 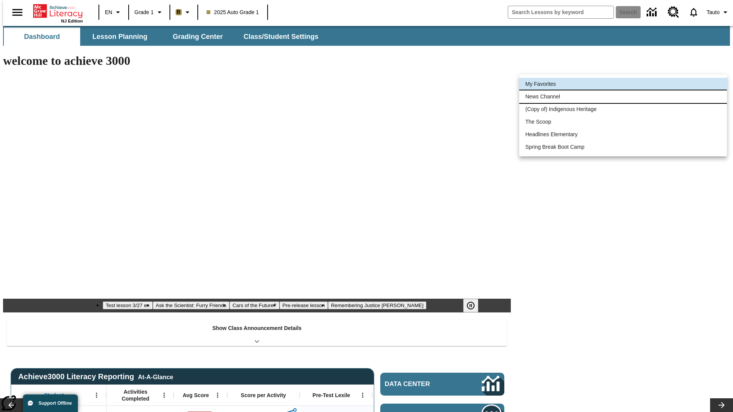 I want to click on li: (Copy of) Indigenous Heritage, so click(x=623, y=109).